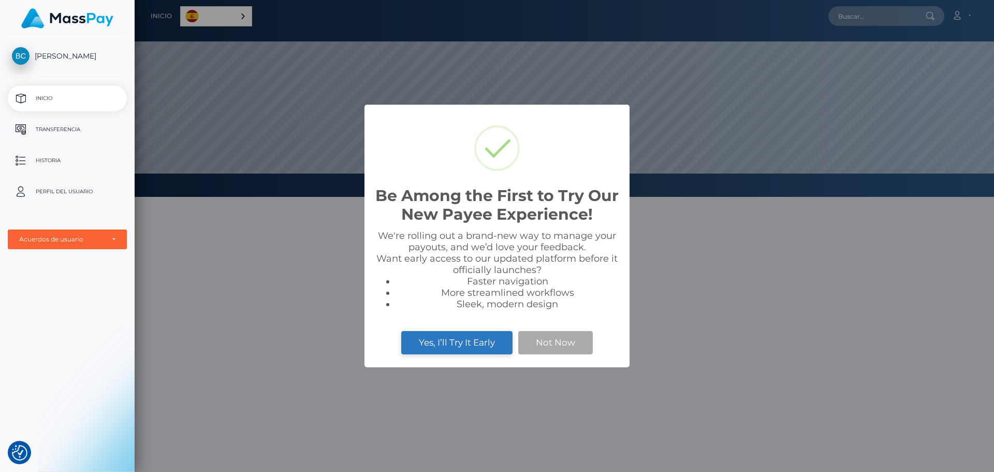  I want to click on li: Faster navigation, so click(507, 281).